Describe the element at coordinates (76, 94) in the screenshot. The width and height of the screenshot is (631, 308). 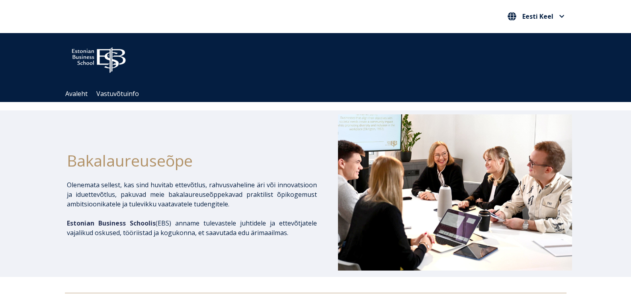
I see `a: Avaleht` at that location.